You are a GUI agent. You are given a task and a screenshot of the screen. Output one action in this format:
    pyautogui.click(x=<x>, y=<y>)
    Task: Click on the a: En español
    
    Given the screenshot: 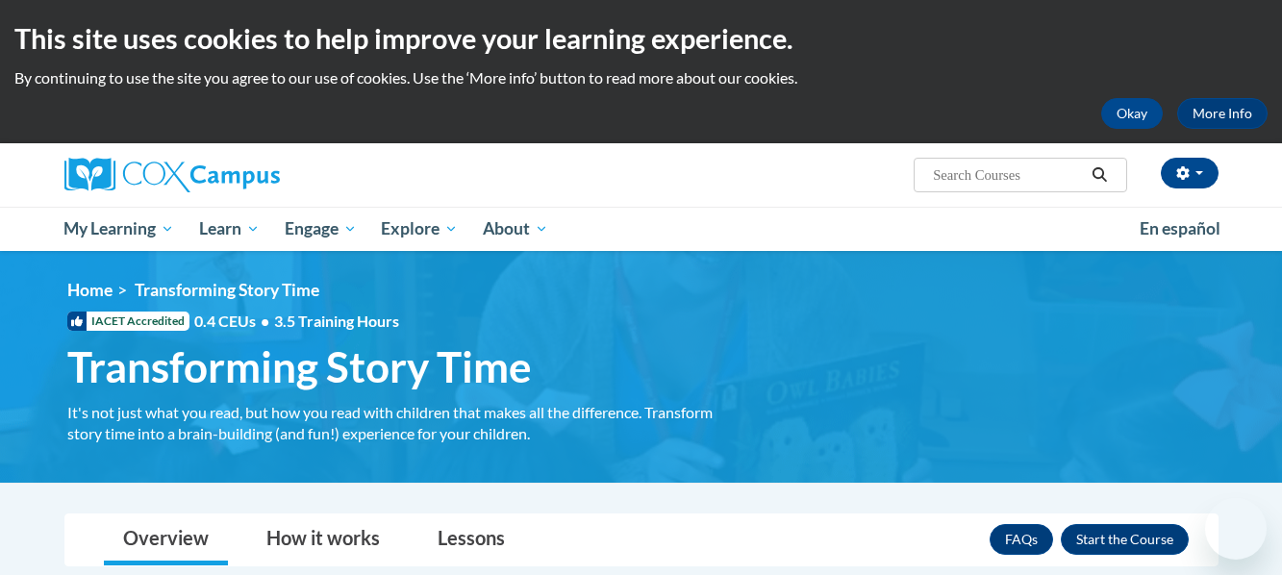 What is the action you would take?
    pyautogui.click(x=1180, y=229)
    